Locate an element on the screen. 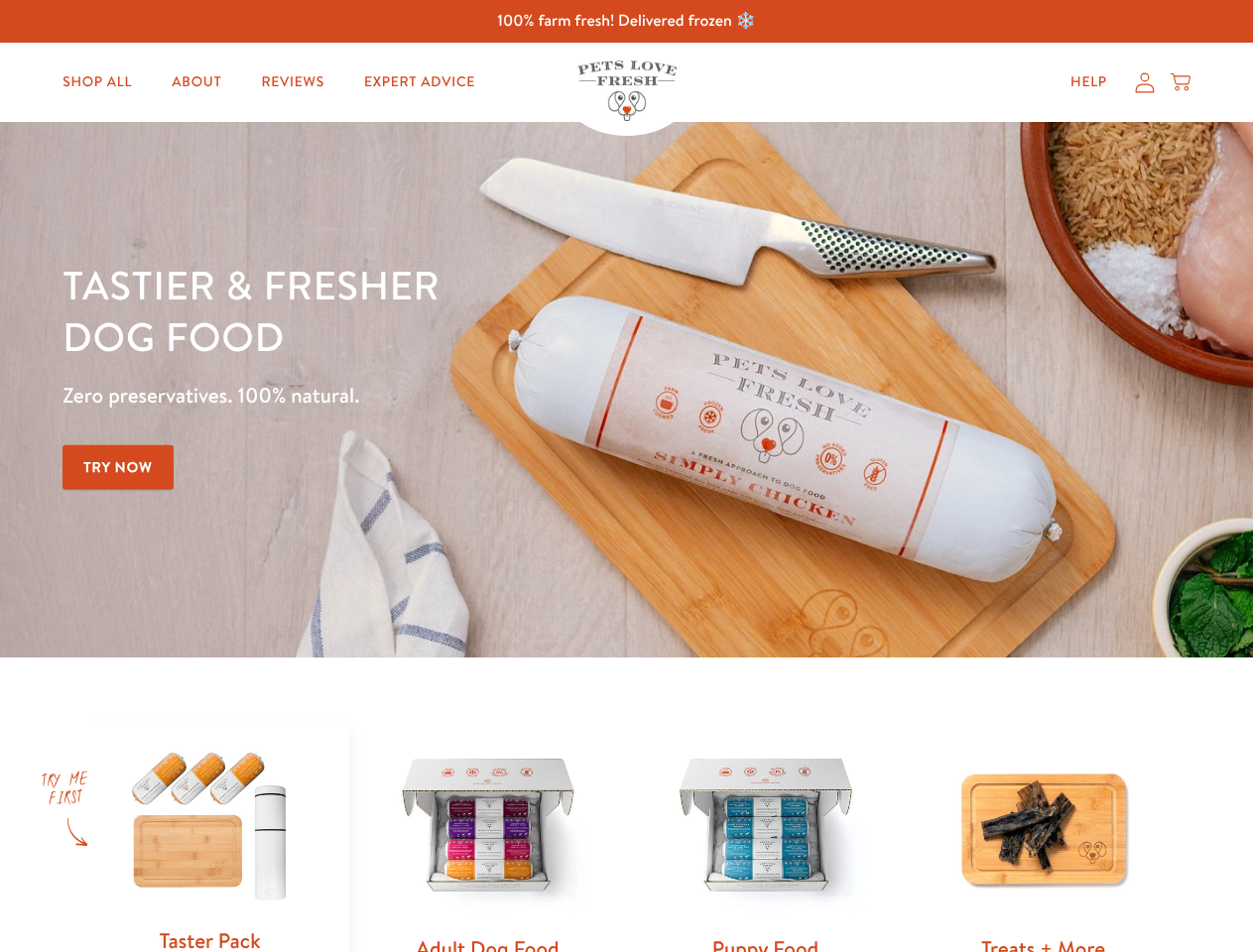 This screenshot has width=1253, height=952. a: About is located at coordinates (196, 82).